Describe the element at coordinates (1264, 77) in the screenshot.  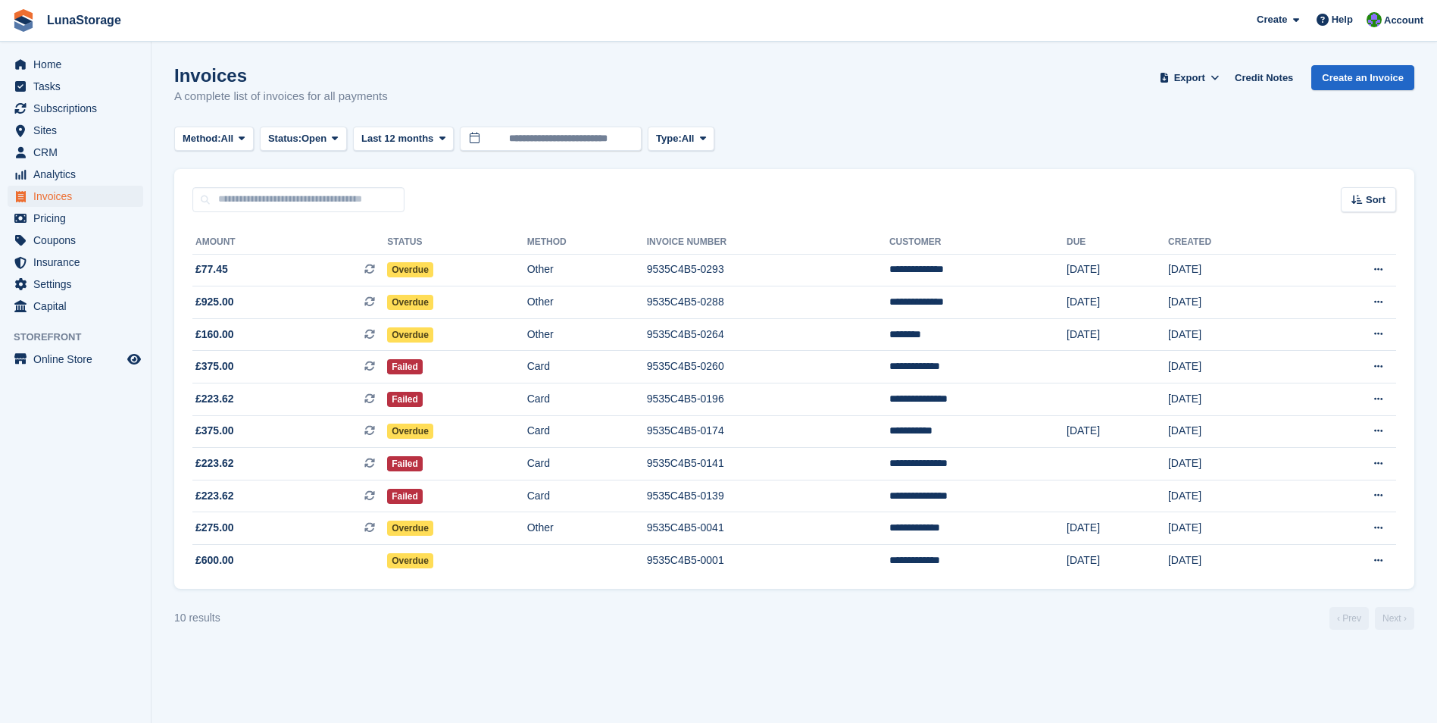
I see `a: Credit Notes` at that location.